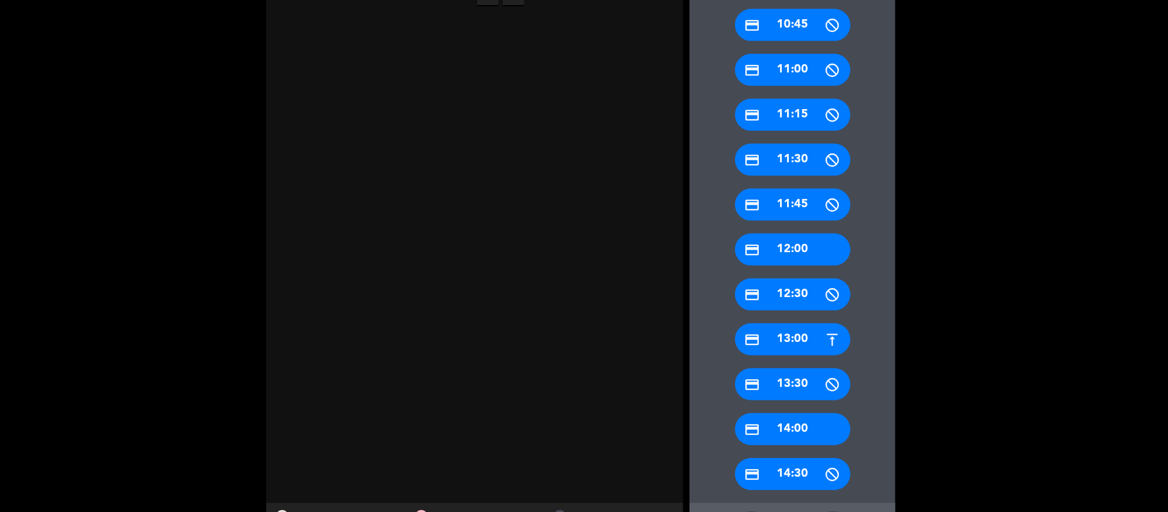 The width and height of the screenshot is (1168, 512). What do you see at coordinates (793, 115) in the screenshot?
I see `div: 11:15` at bounding box center [793, 115].